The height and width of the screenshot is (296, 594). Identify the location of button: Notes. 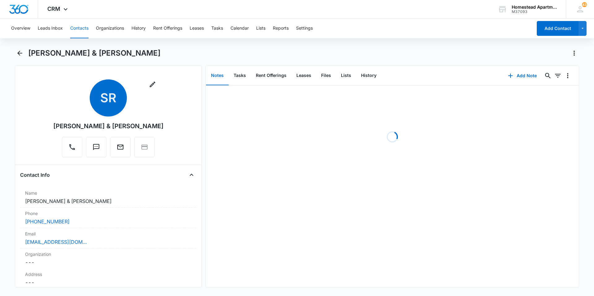
(217, 76).